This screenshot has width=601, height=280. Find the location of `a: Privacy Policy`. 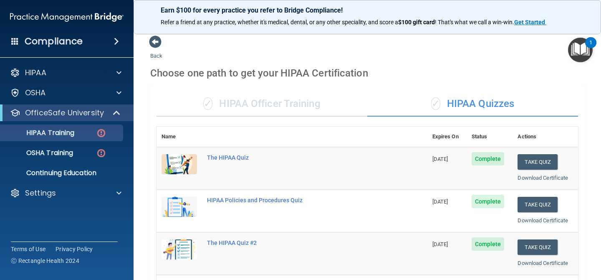

a: Privacy Policy is located at coordinates (74, 249).